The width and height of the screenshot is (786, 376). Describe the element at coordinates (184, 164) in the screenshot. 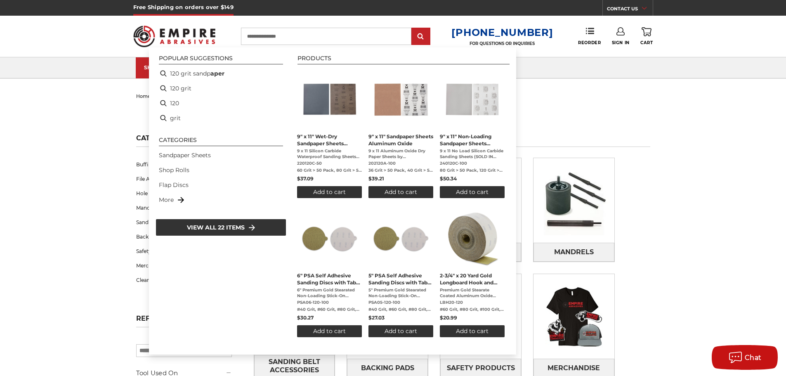

I see `a: Buffing Accessories` at that location.